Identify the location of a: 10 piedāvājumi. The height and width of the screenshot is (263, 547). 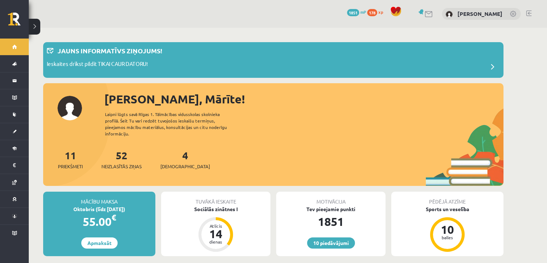
(331, 242).